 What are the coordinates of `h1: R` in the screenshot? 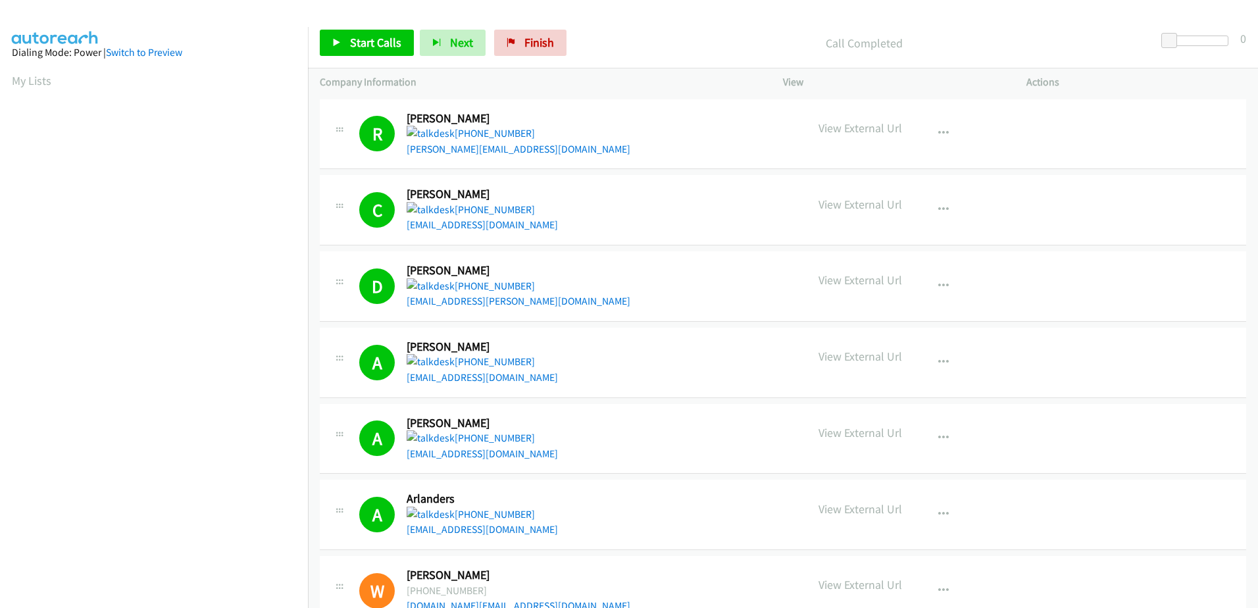 It's located at (377, 134).